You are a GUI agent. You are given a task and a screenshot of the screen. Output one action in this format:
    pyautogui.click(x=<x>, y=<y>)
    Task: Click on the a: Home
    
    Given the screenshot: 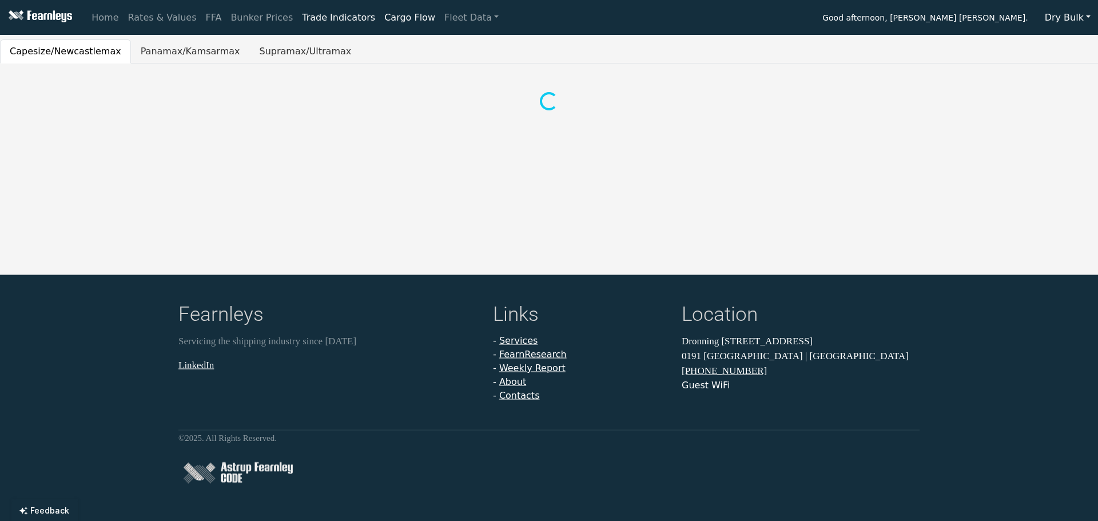 What is the action you would take?
    pyautogui.click(x=105, y=18)
    